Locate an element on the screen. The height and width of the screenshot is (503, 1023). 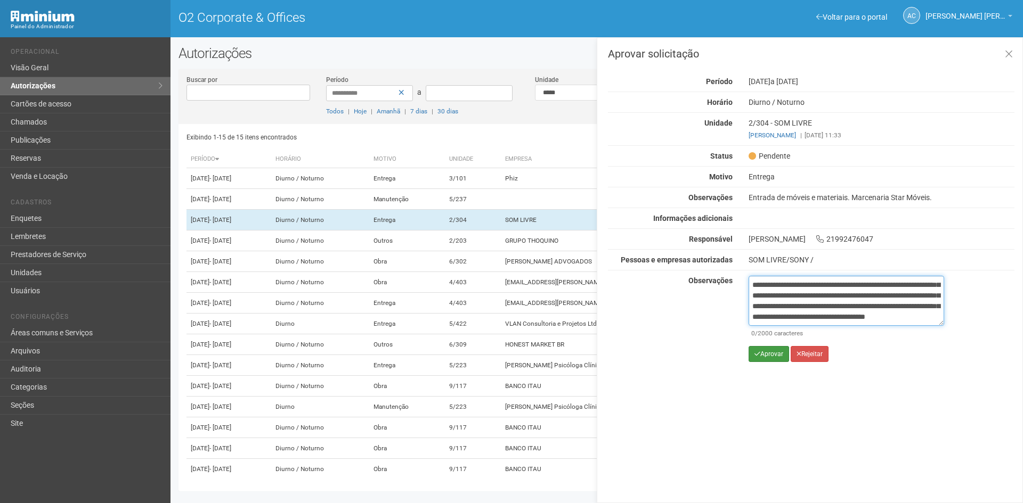
img: Minium is located at coordinates (43, 16).